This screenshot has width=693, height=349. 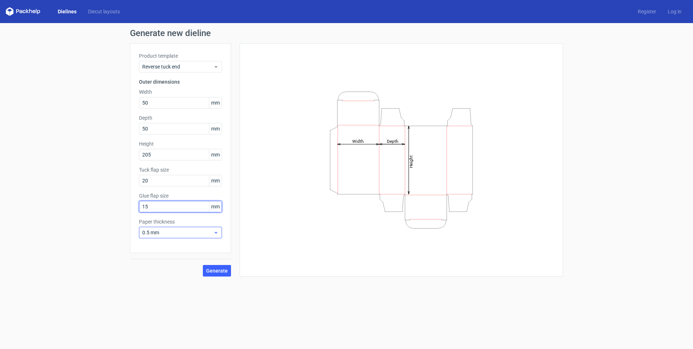 What do you see at coordinates (181, 144) in the screenshot?
I see `label: Height` at bounding box center [181, 144].